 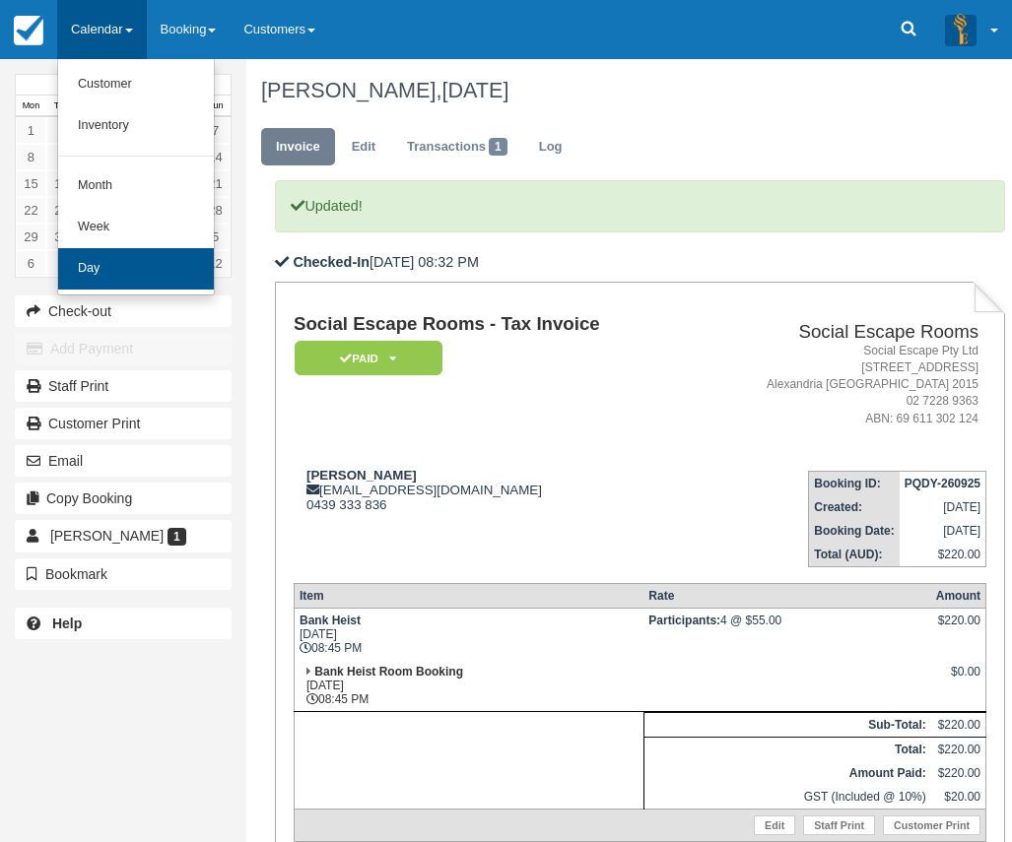 What do you see at coordinates (492, 324) in the screenshot?
I see `h1: Social Escape Rooms - Tax Invoice` at bounding box center [492, 324].